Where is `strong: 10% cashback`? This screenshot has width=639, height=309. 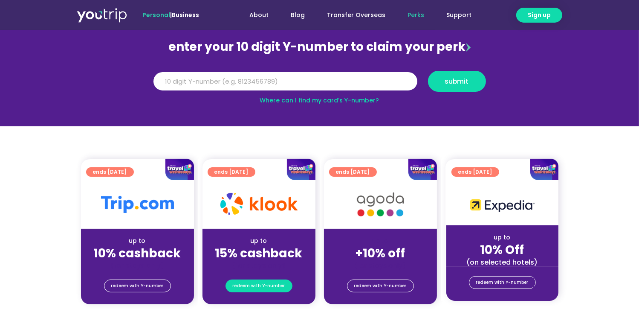
strong: 10% cashback is located at coordinates (137, 253).